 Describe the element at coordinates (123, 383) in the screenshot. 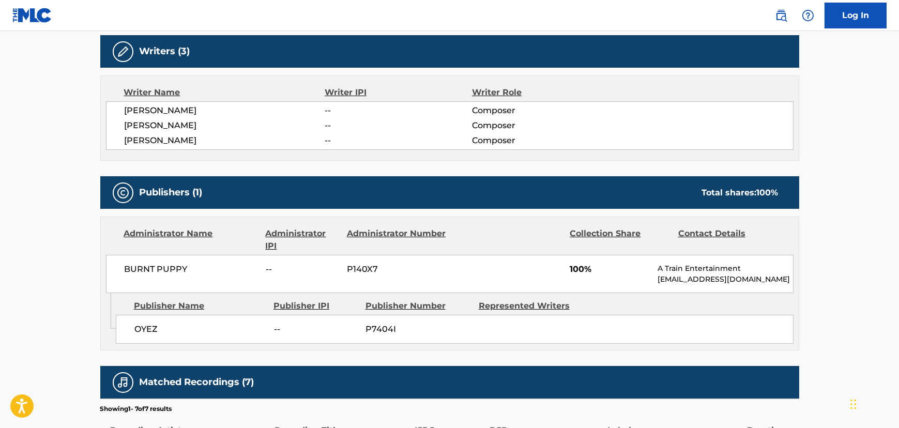

I see `img: Matched Recordings` at that location.